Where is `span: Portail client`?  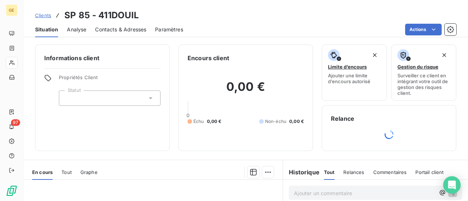
span: Portail client is located at coordinates (429, 172).